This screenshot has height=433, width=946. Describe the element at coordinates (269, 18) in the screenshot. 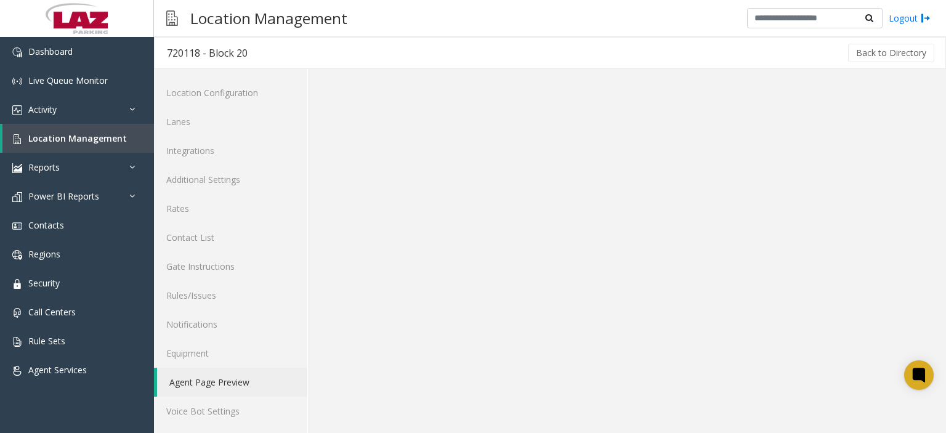

I see `h3: Location Management` at that location.